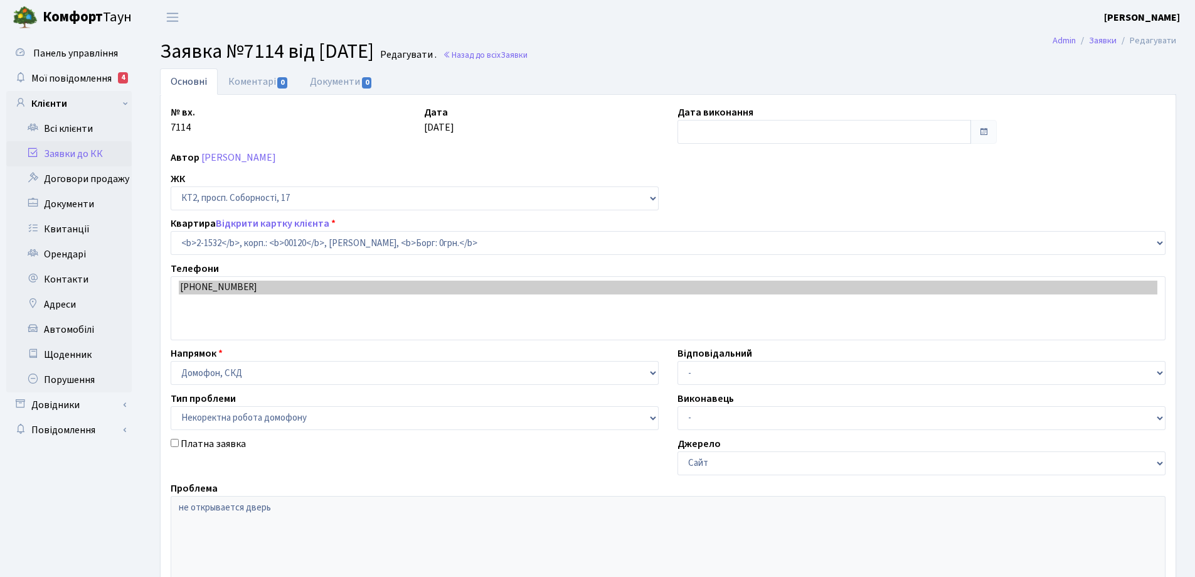 The height and width of the screenshot is (577, 1195). I want to click on a: Мої повідомлення4, so click(69, 78).